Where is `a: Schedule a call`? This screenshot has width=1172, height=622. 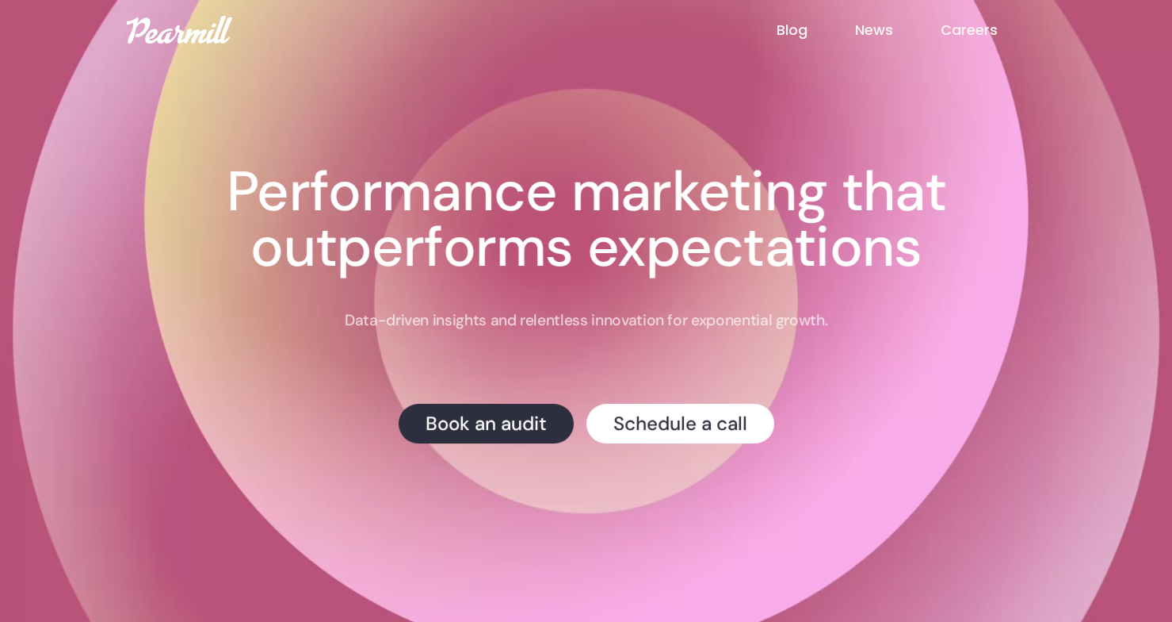
a: Schedule a call is located at coordinates (680, 423).